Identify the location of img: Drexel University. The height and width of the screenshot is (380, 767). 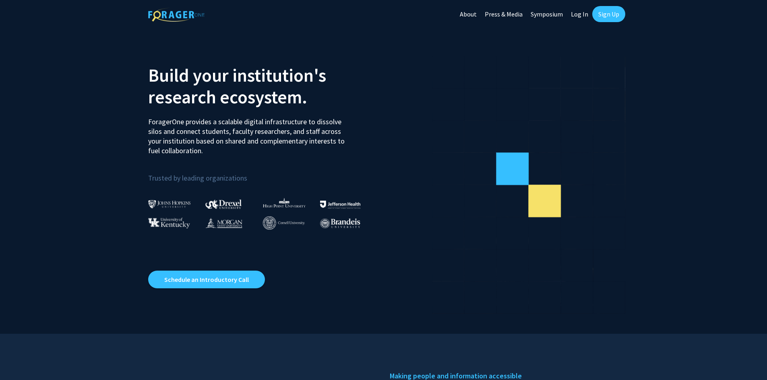
(223, 204).